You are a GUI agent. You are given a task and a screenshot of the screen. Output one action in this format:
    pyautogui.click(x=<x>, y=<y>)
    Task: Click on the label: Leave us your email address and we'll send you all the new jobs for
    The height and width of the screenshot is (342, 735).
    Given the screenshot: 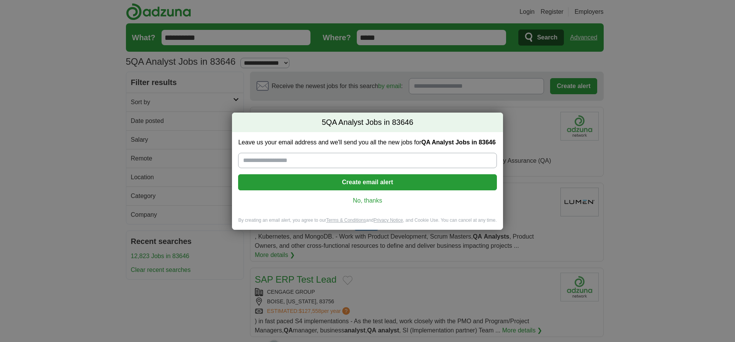 What is the action you would take?
    pyautogui.click(x=367, y=142)
    